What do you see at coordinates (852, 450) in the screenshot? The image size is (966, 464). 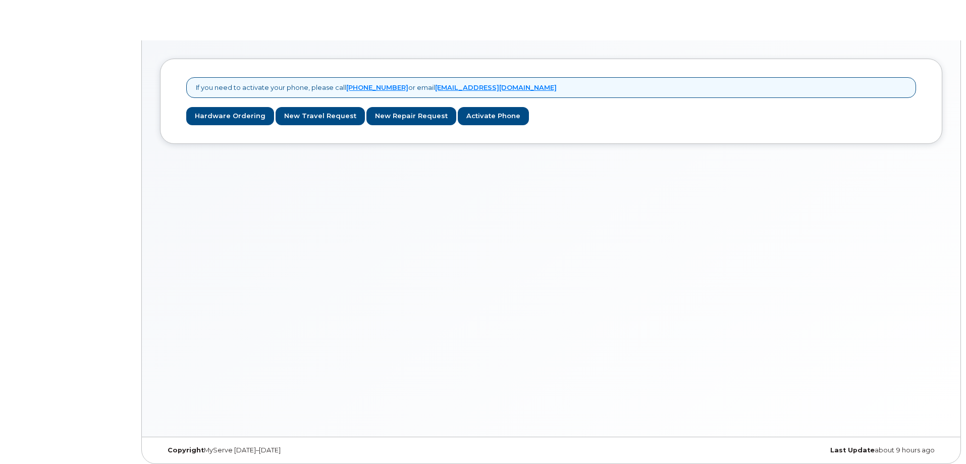 I see `strong: Last Update` at bounding box center [852, 450].